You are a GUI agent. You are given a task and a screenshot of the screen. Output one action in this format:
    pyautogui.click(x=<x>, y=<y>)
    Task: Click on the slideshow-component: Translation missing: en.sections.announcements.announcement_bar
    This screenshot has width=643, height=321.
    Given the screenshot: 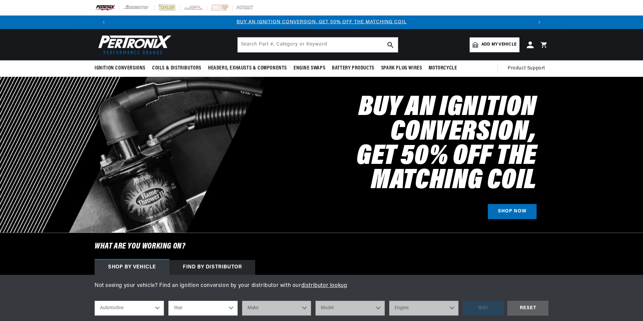 What is the action you would take?
    pyautogui.click(x=322, y=22)
    